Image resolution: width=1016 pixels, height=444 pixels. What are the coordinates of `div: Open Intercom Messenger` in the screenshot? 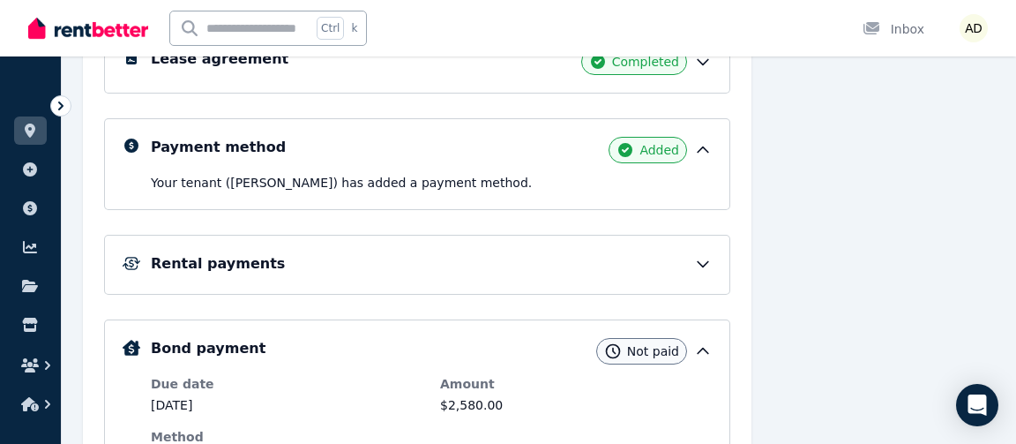 It's located at (977, 405).